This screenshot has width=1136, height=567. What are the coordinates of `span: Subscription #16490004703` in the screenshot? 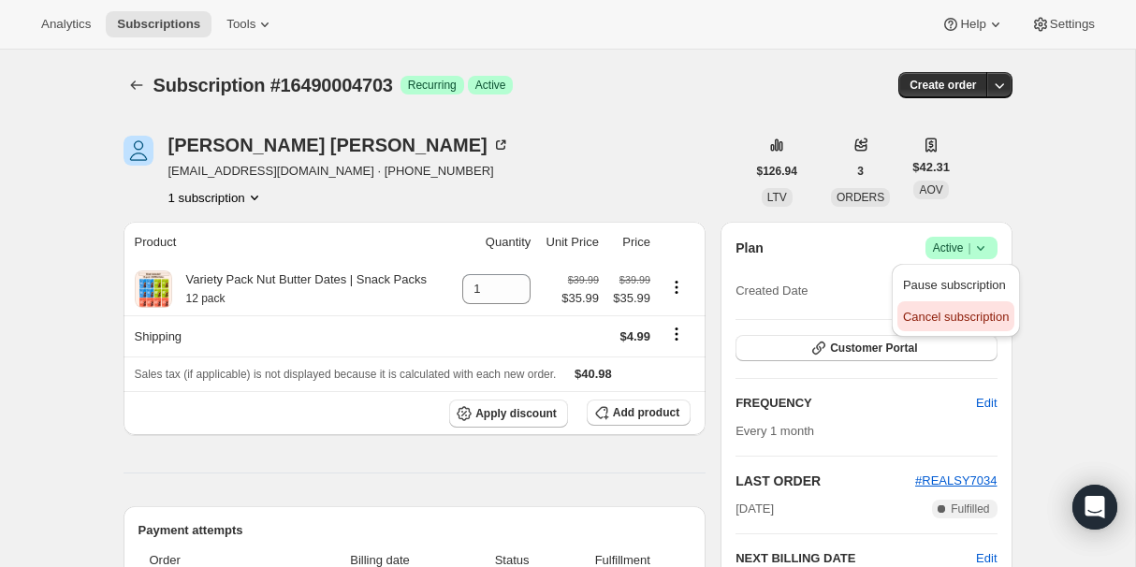 It's located at (273, 85).